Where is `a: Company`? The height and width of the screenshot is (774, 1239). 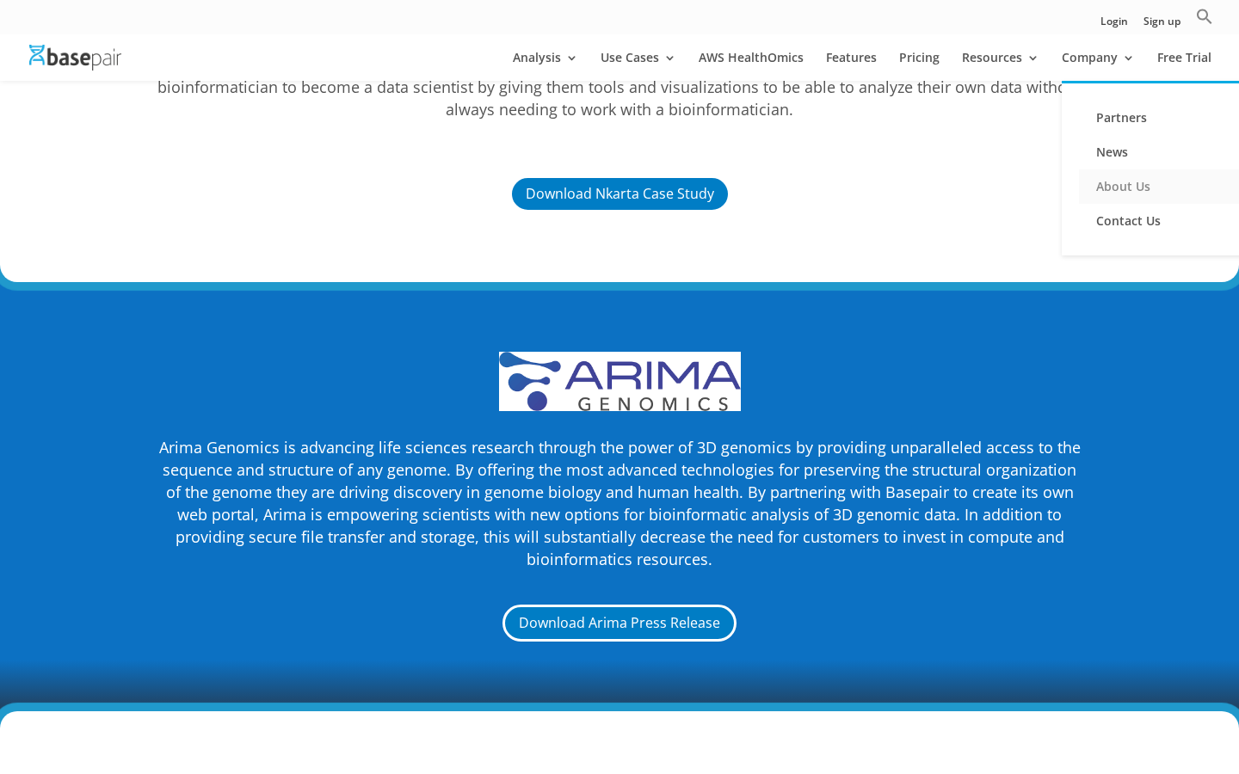
a: Company is located at coordinates (1098, 66).